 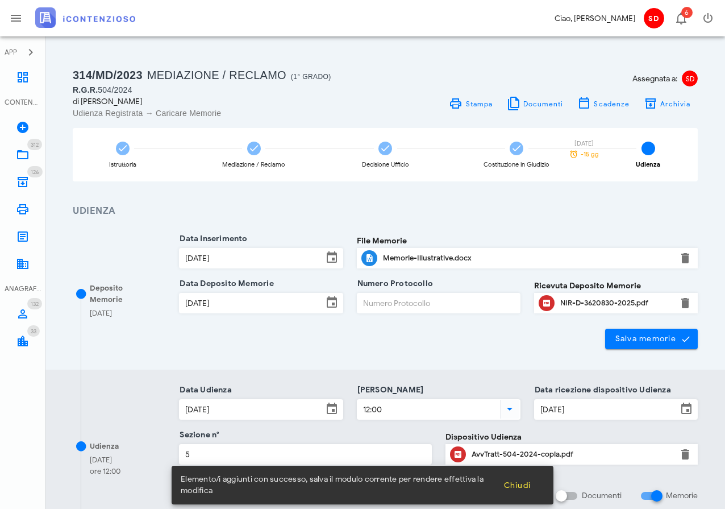 What do you see at coordinates (427, 409) in the screenshot?
I see `input: Ora Udienza` at bounding box center [427, 409].